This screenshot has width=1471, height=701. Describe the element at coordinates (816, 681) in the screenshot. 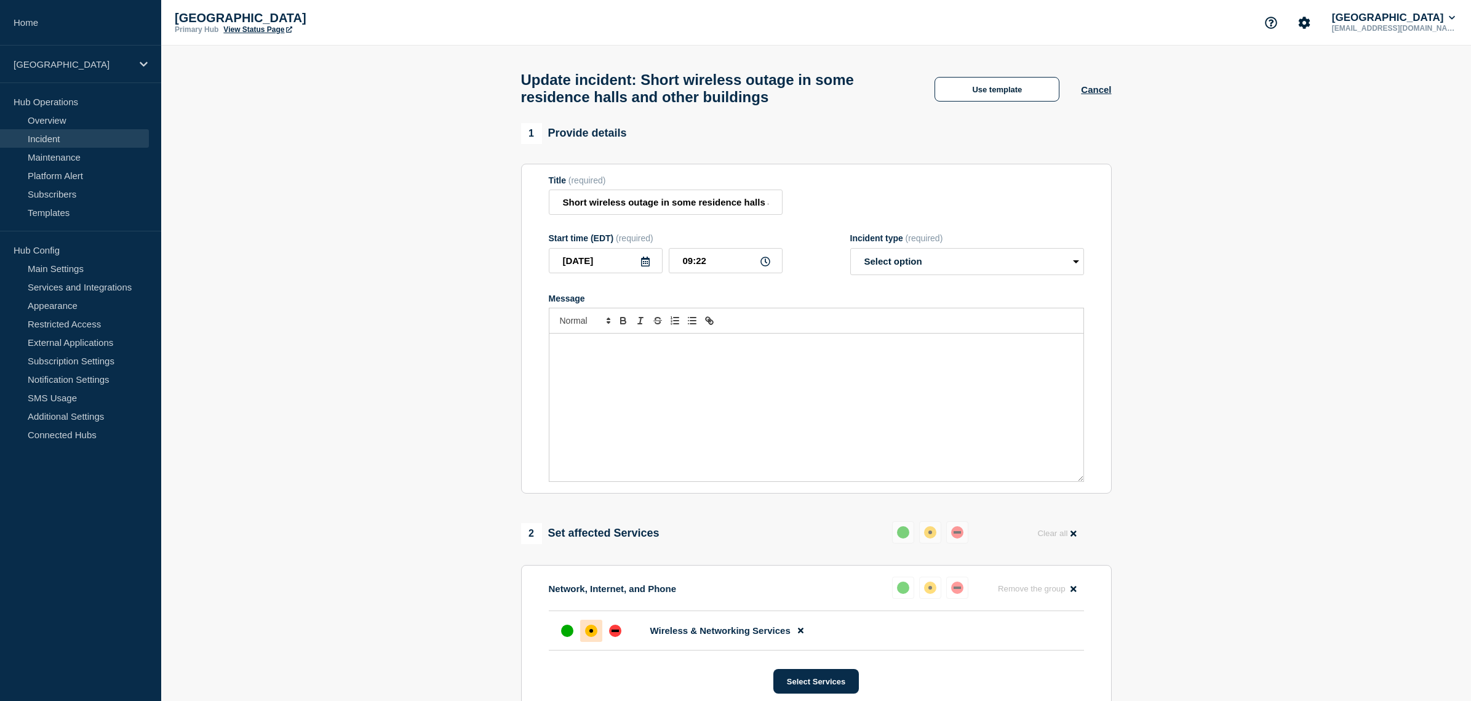

I see `button: Select Services` at that location.